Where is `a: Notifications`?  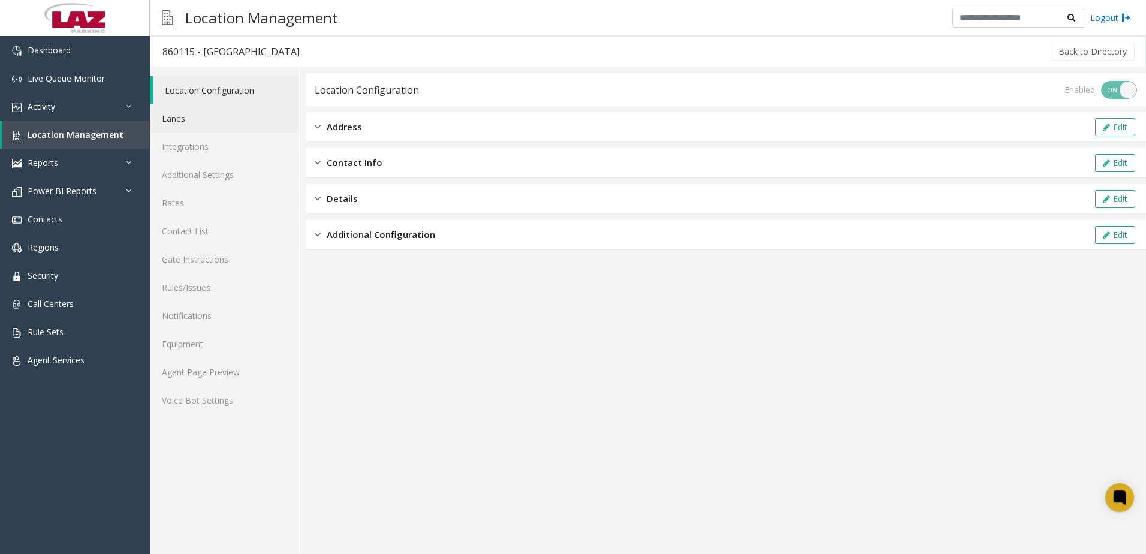 a: Notifications is located at coordinates (224, 315).